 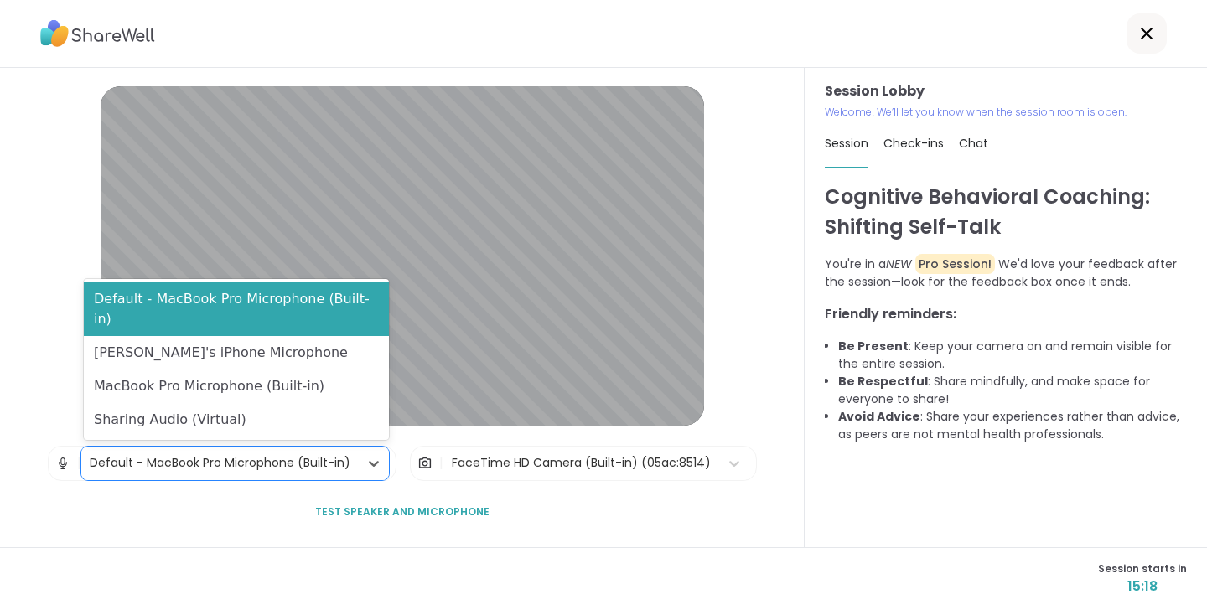 I want to click on span: Session starts in, so click(x=1142, y=569).